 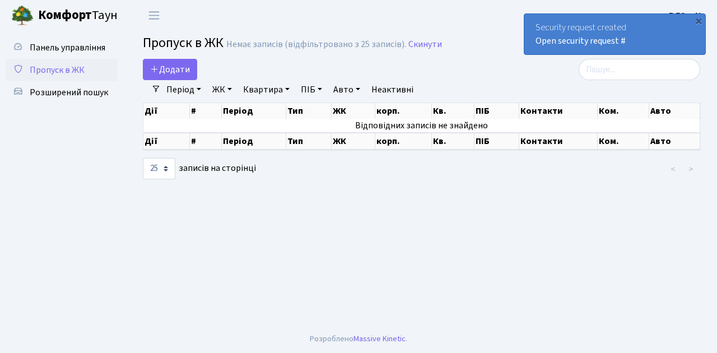 I want to click on button: Переключити навігацію, so click(x=154, y=15).